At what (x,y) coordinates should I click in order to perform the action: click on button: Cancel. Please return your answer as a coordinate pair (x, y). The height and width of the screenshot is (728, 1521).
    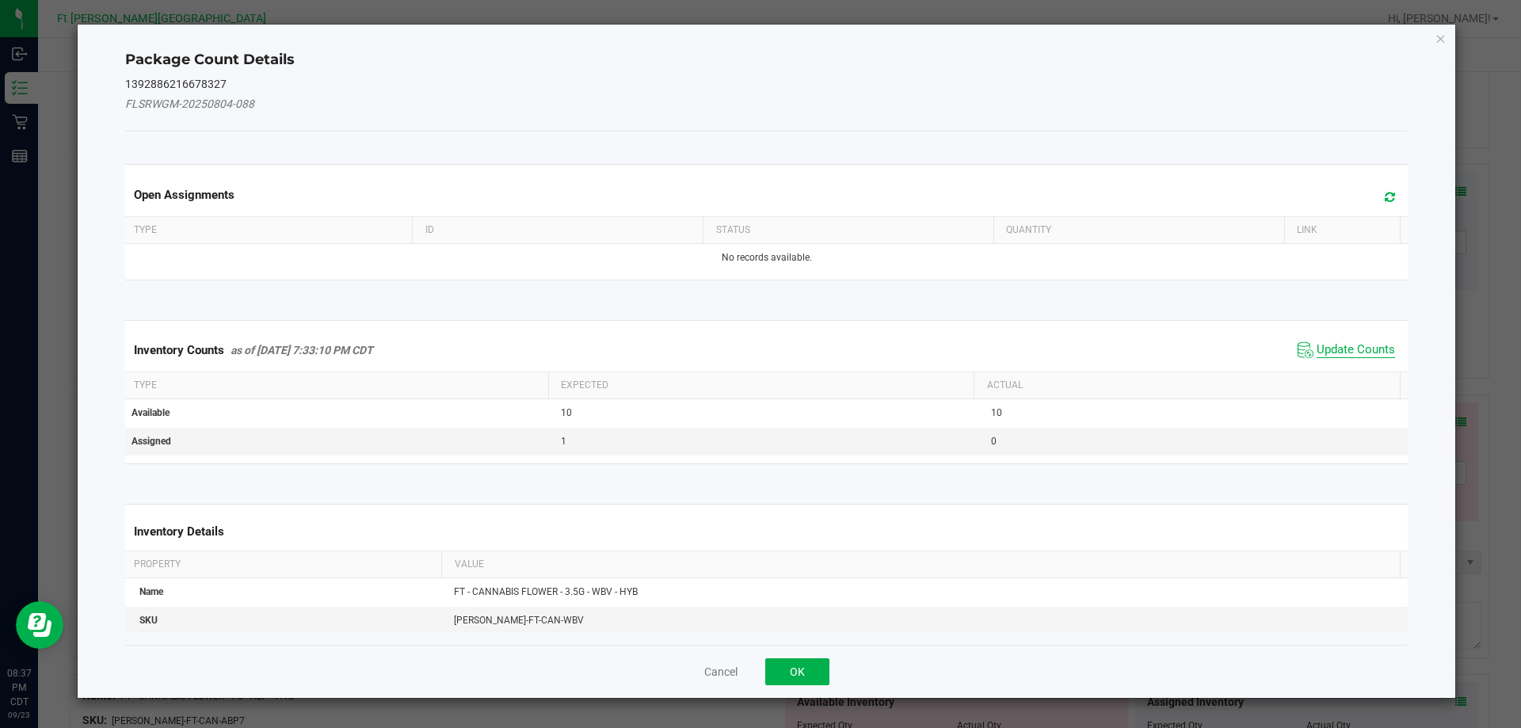
    Looking at the image, I should click on (721, 672).